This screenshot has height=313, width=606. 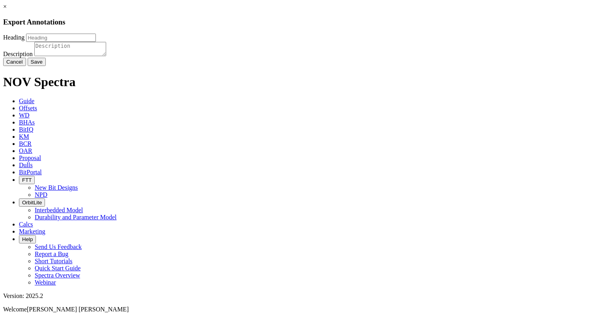 What do you see at coordinates (58, 246) in the screenshot?
I see `a: Send Us Feedback` at bounding box center [58, 246].